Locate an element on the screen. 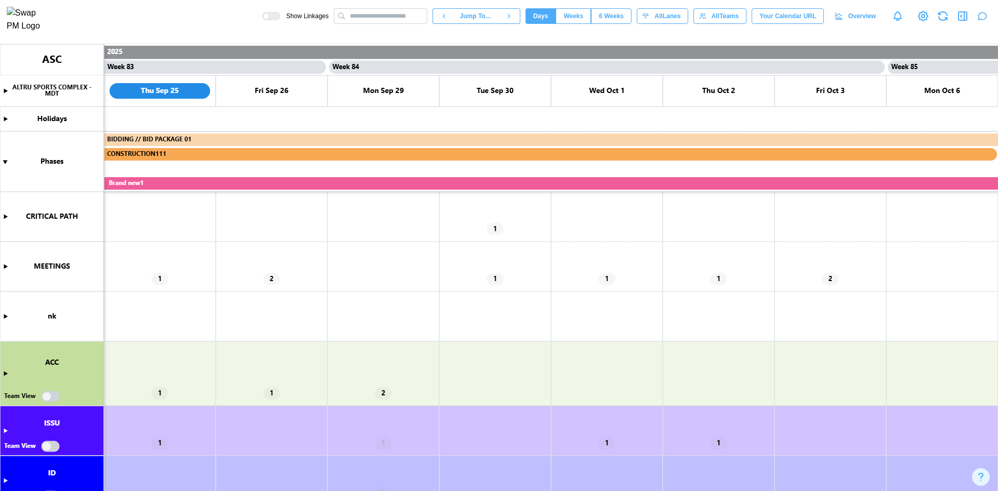 The image size is (998, 491). span: Overview is located at coordinates (862, 16).